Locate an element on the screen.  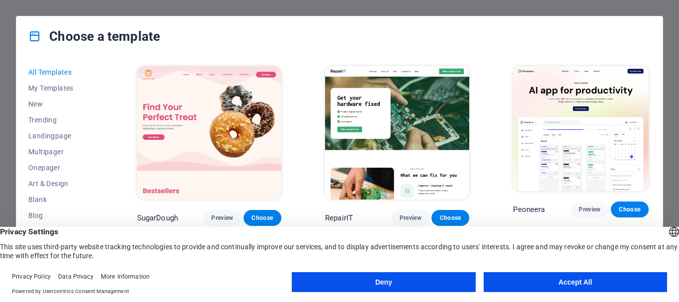
button: Trending is located at coordinates (61, 120).